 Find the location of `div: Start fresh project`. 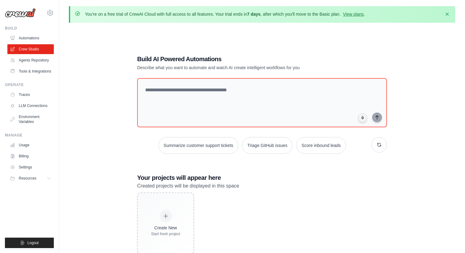

div: Start fresh project is located at coordinates (166, 234).